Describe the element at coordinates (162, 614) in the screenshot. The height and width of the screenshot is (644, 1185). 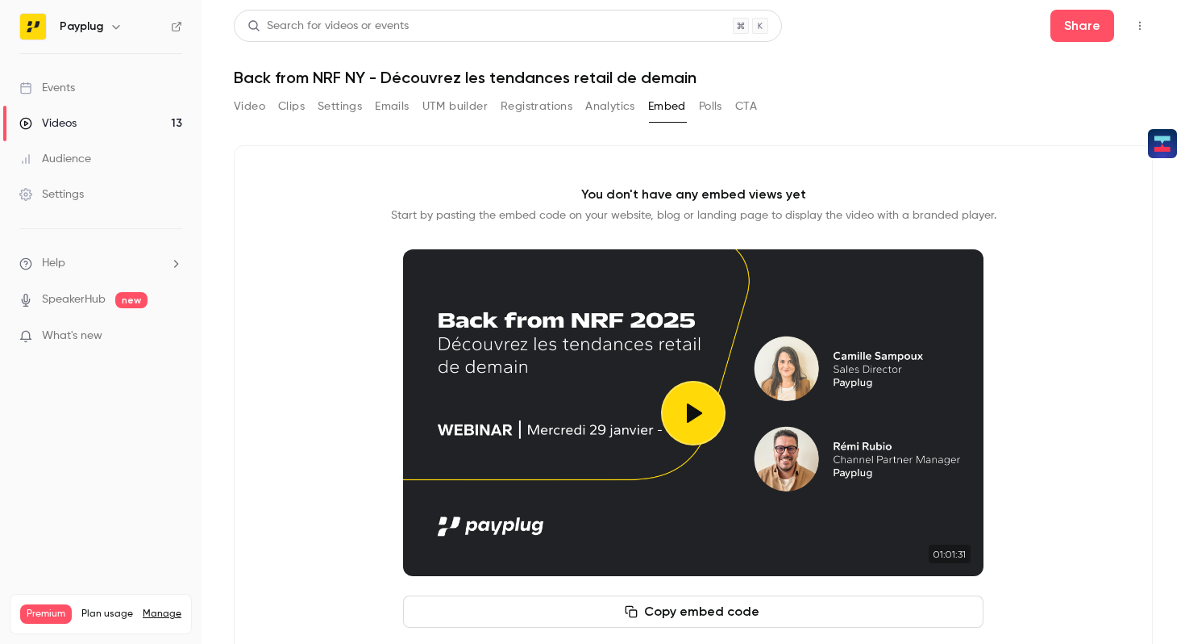
I see `a: Manage` at that location.